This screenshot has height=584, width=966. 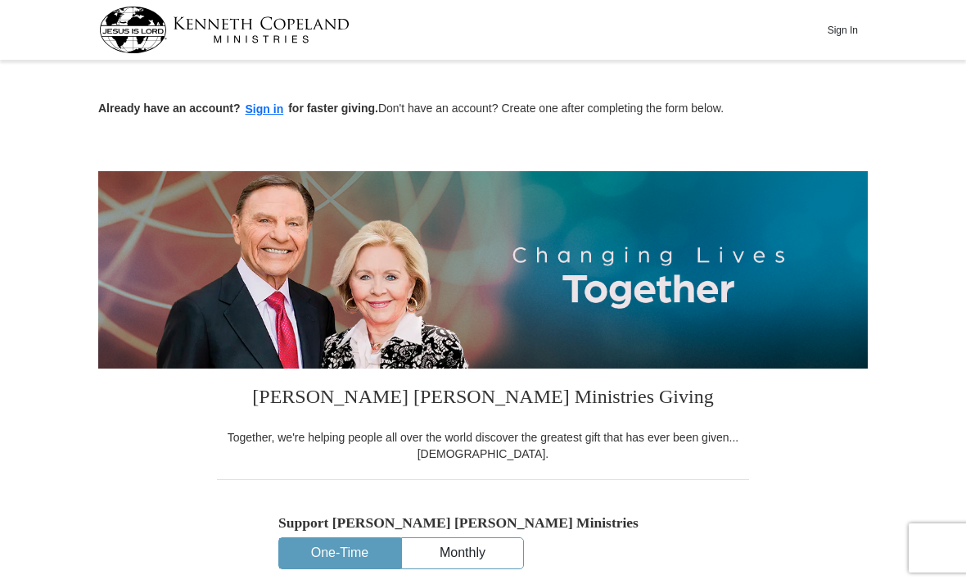 I want to click on p: Don't have an account? Create one after completing the form below., so click(x=483, y=109).